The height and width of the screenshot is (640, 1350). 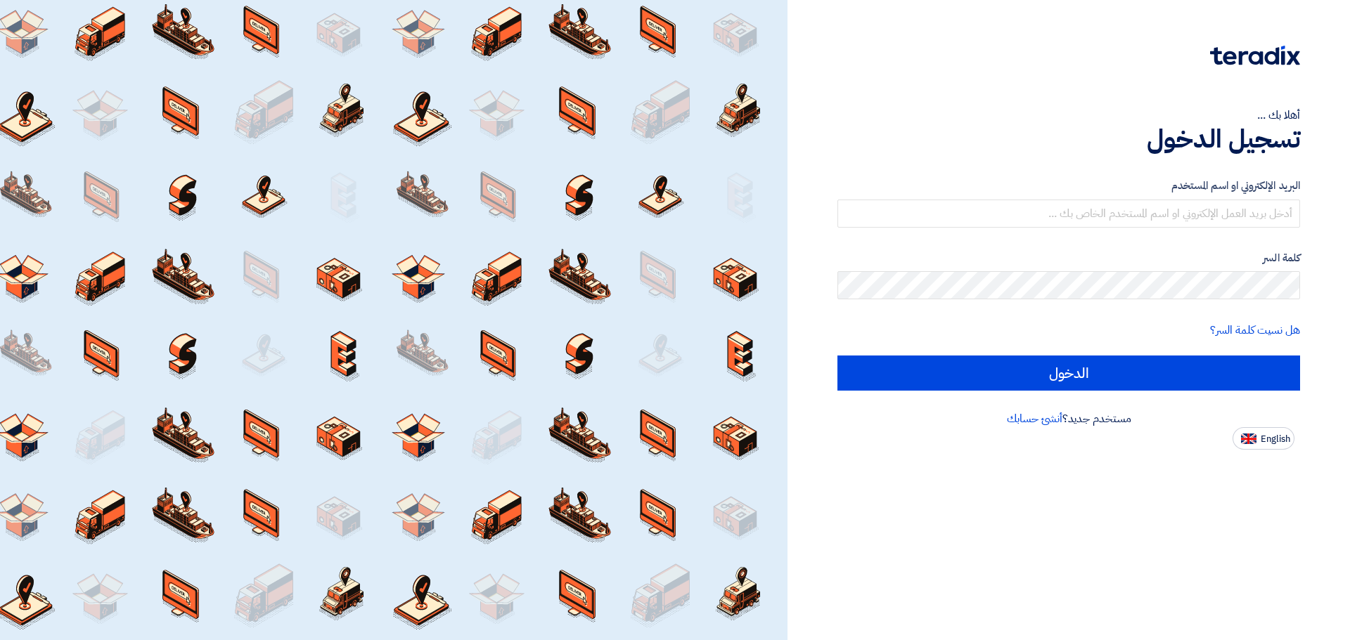 I want to click on span: English, so click(x=1275, y=439).